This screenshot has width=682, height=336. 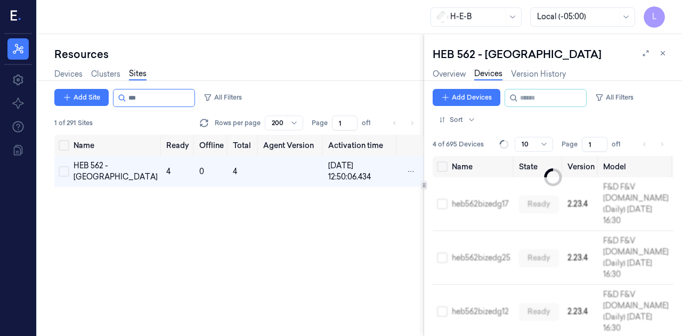 What do you see at coordinates (636, 167) in the screenshot?
I see `th: Model` at bounding box center [636, 167].